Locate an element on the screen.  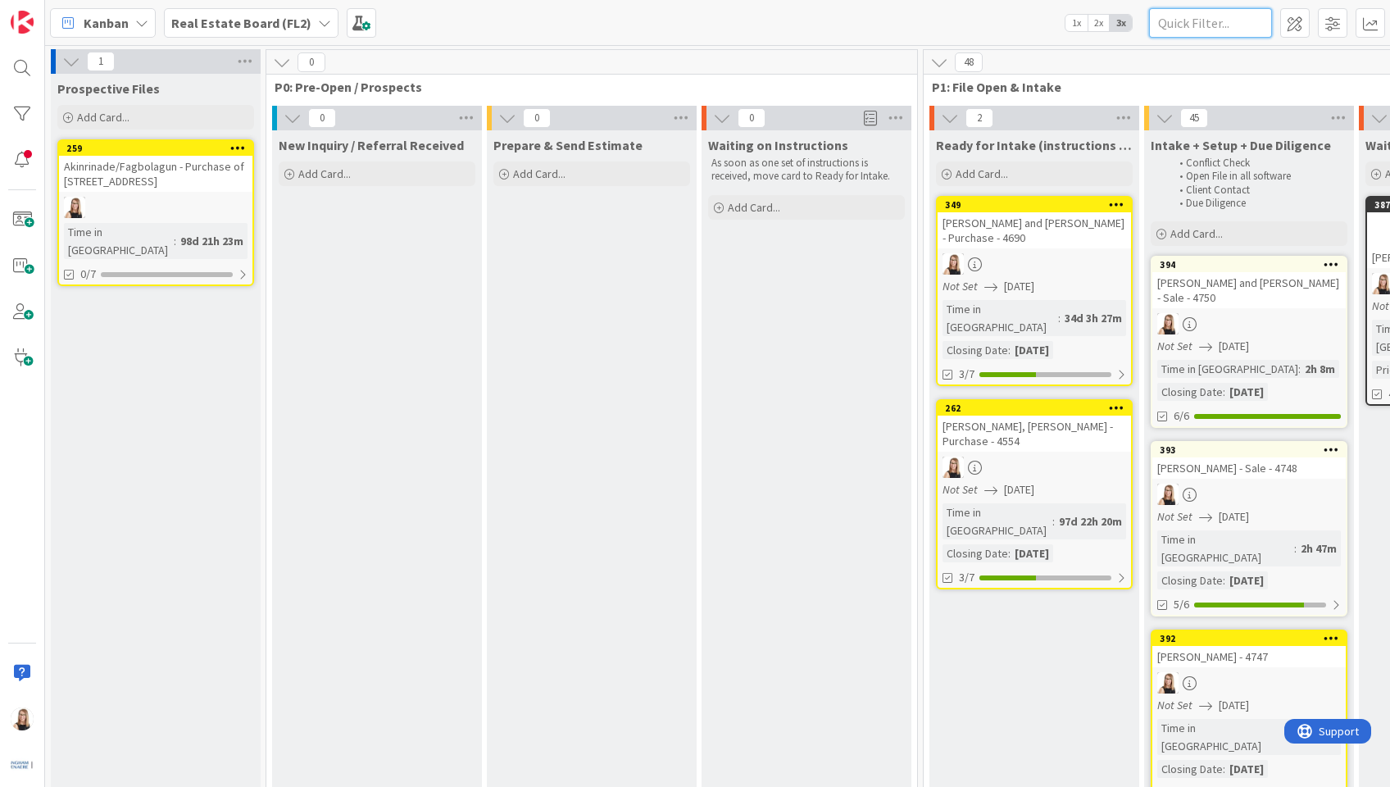
span: 0/7 is located at coordinates (88, 274).